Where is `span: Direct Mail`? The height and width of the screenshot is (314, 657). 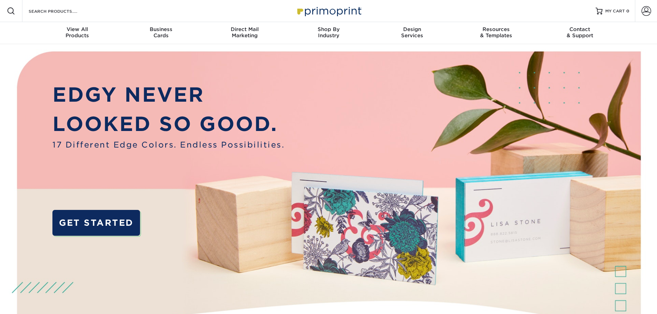
span: Direct Mail is located at coordinates (244, 29).